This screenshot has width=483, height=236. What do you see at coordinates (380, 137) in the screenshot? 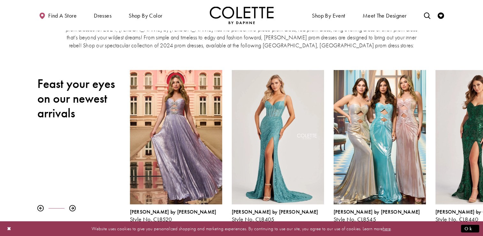
I see `a: Visit Colette by Daphne Style No. CL8545 Page` at bounding box center [380, 137].